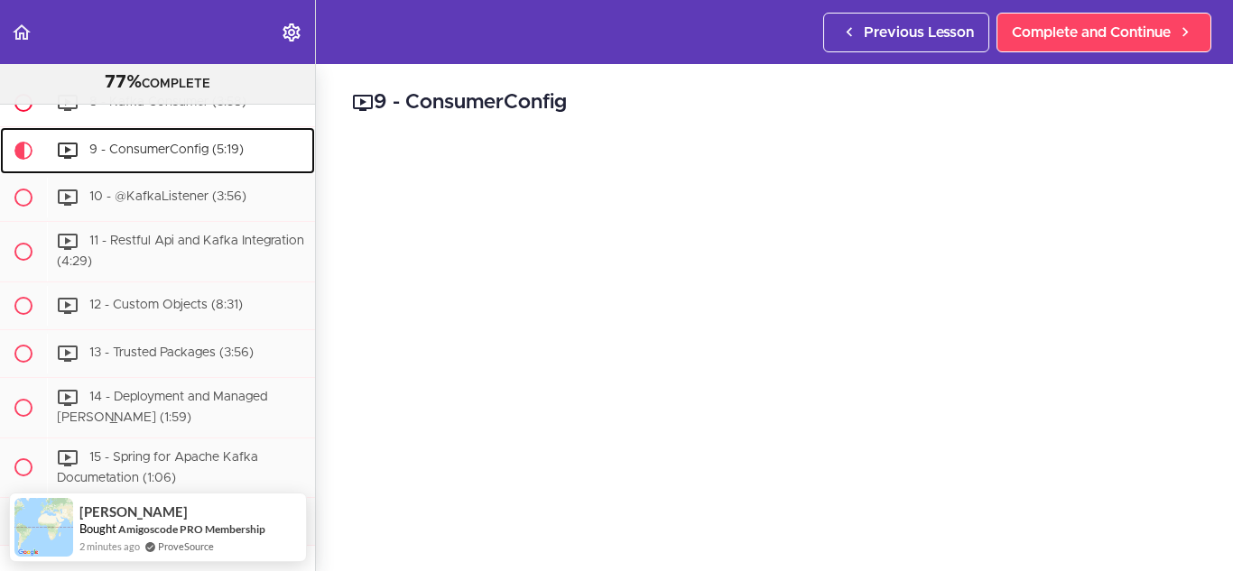 The image size is (1233, 571). What do you see at coordinates (1091, 33) in the screenshot?
I see `span: Complete and Continue` at bounding box center [1091, 33].